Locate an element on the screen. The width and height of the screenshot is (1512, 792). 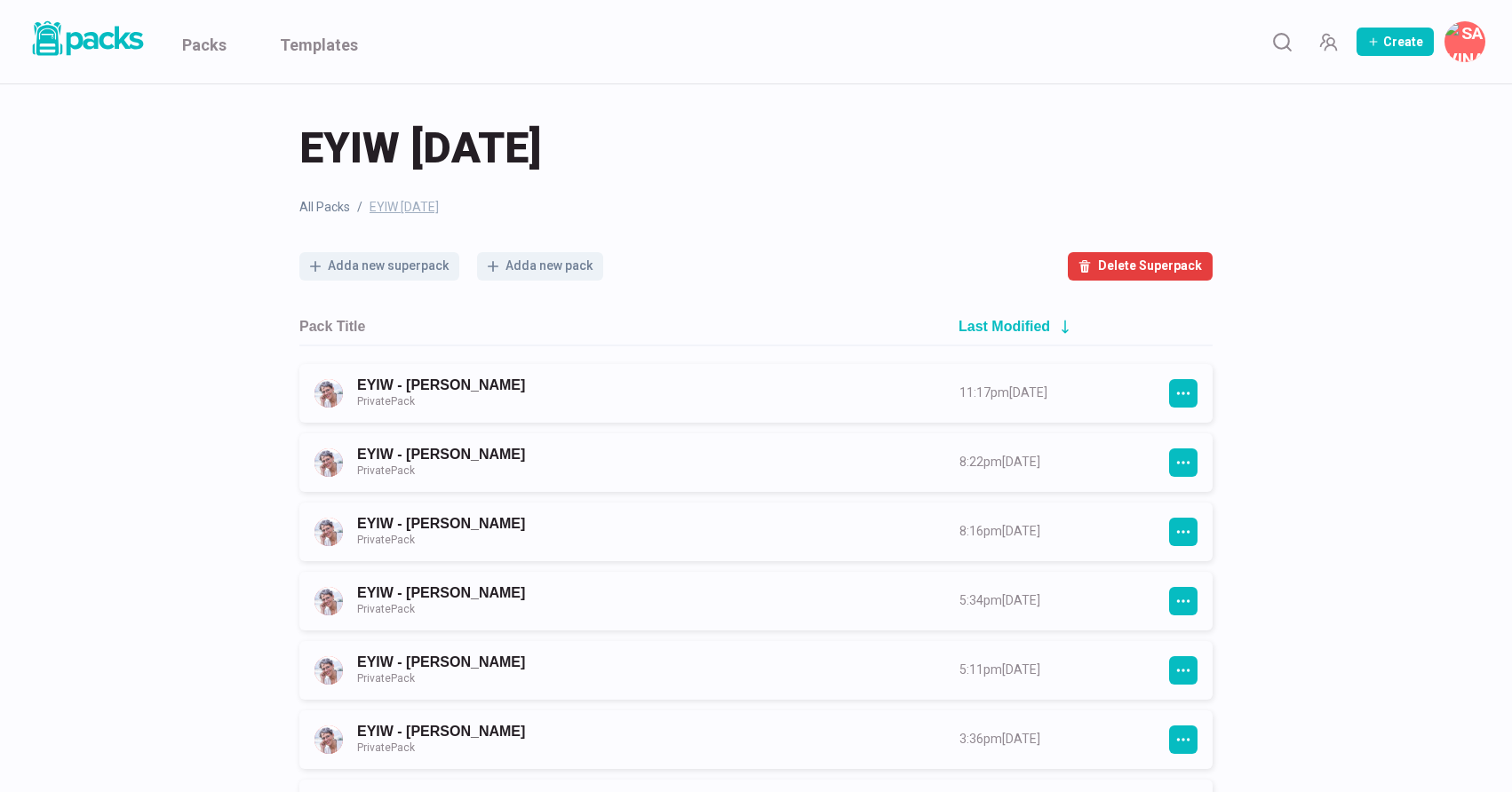
button: Adda new pack is located at coordinates (540, 267).